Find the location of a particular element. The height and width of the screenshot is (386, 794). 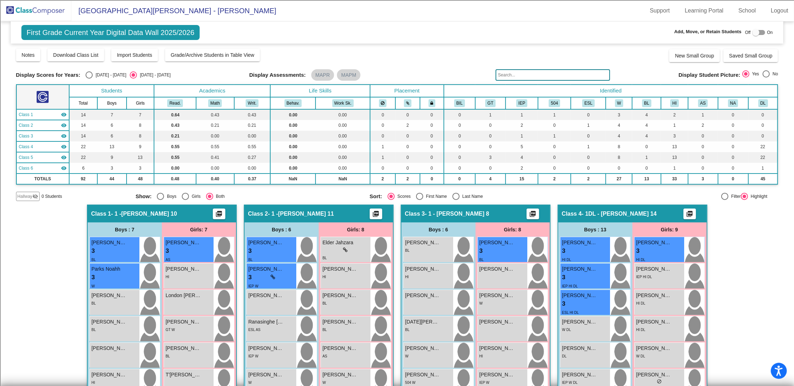

button: NA is located at coordinates (733, 103).